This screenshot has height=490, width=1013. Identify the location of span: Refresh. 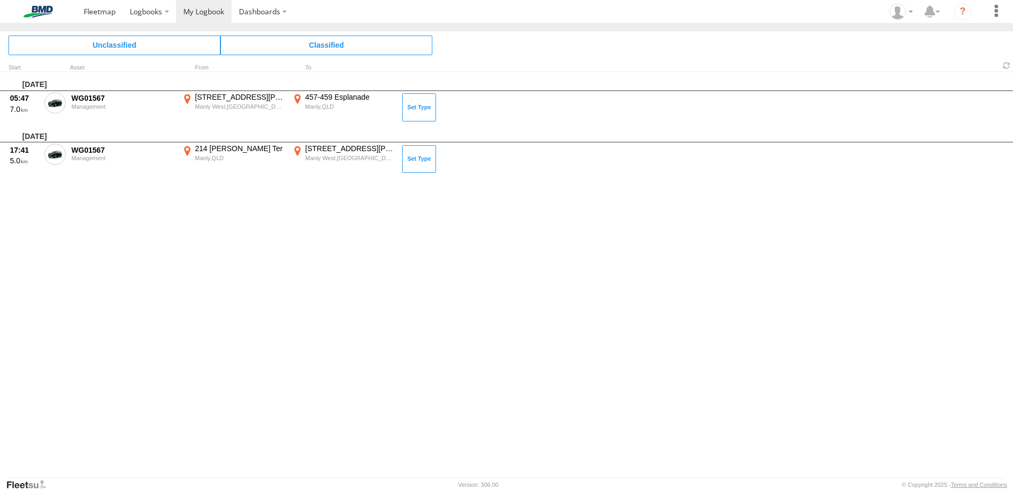
(1007, 65).